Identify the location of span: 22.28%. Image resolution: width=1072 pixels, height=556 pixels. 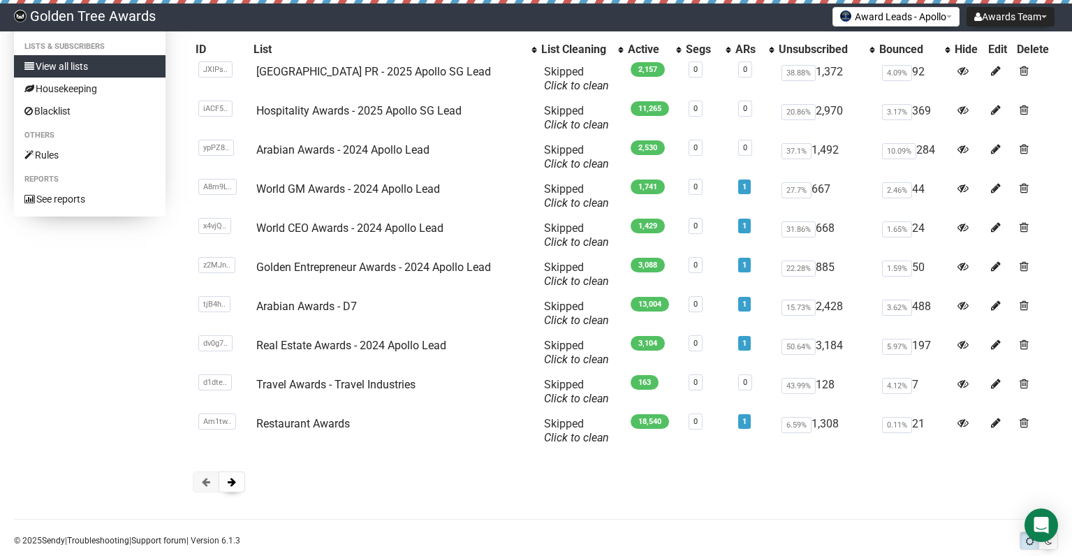
(798, 268).